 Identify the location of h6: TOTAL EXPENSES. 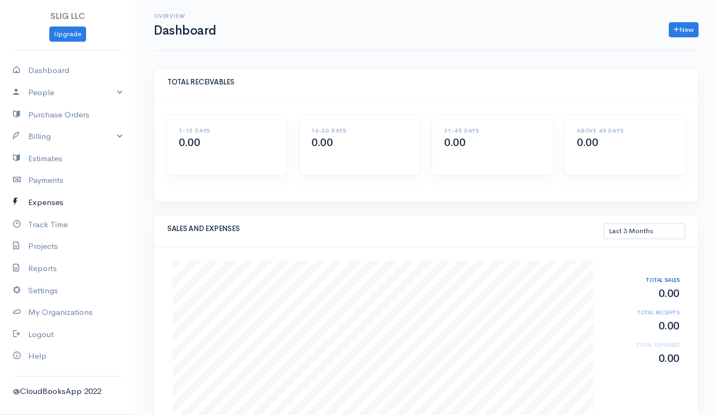
(642, 345).